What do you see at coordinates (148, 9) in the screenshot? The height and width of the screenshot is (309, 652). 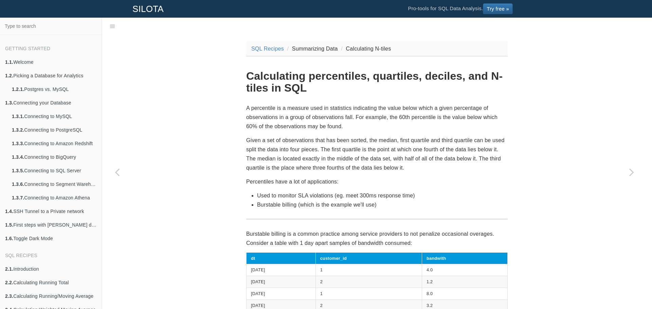 I see `a: SILOTA` at bounding box center [148, 9].